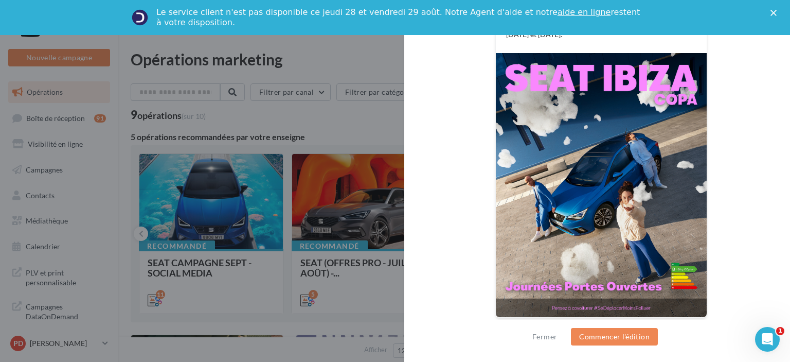  I want to click on div: La prévisualisation est non-contractuelle, so click(601, 324).